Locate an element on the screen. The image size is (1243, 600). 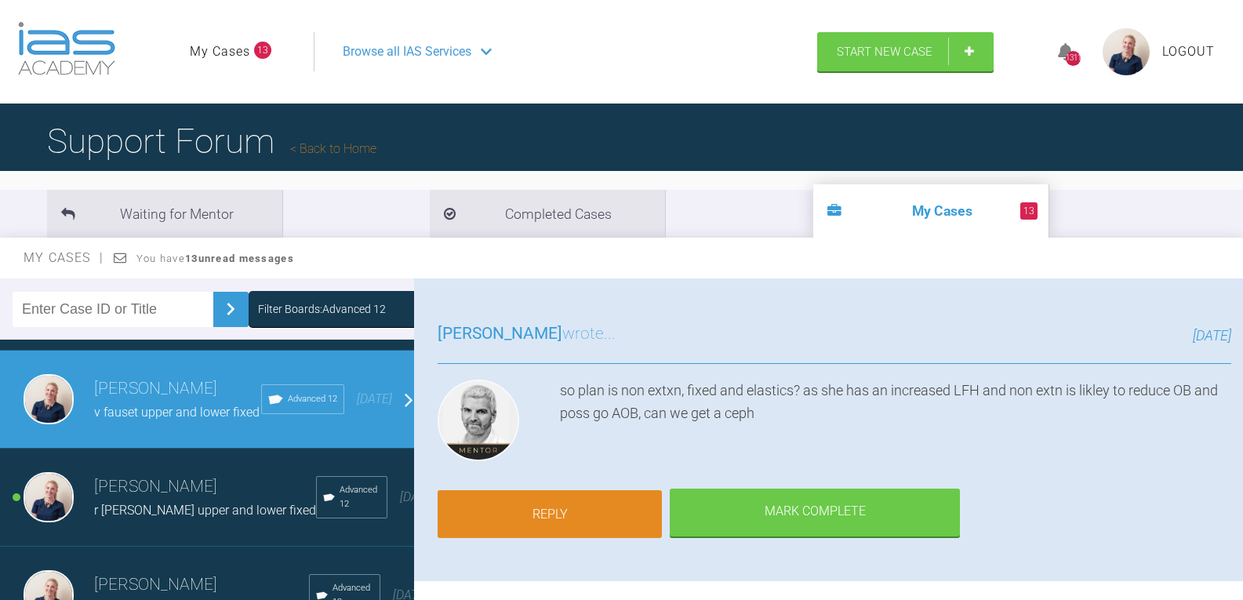
a: Start New Case is located at coordinates (905, 52).